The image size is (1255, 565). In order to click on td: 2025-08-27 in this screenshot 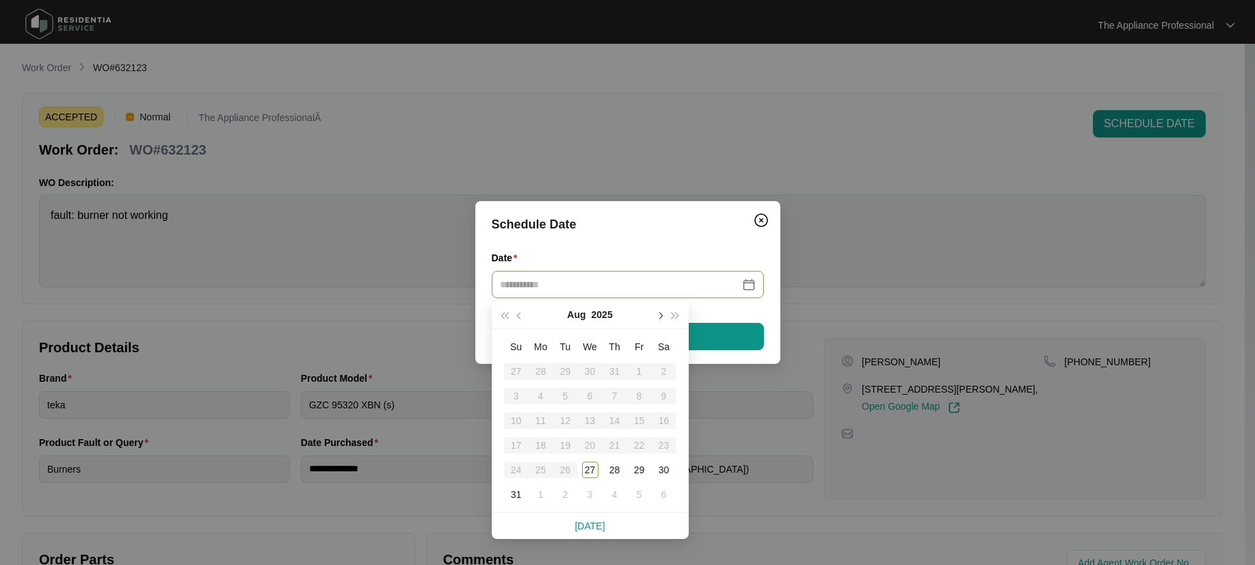, I will do `click(590, 470)`.